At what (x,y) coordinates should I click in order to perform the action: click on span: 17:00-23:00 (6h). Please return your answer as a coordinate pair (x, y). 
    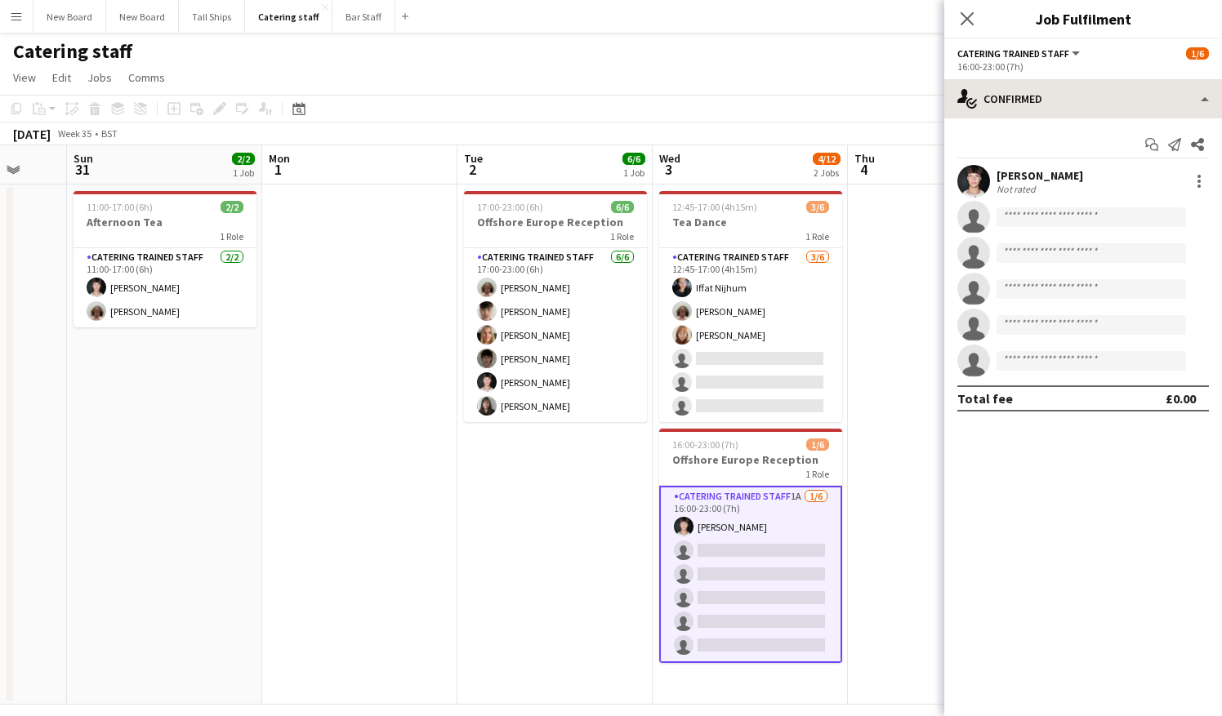
    Looking at the image, I should click on (510, 207).